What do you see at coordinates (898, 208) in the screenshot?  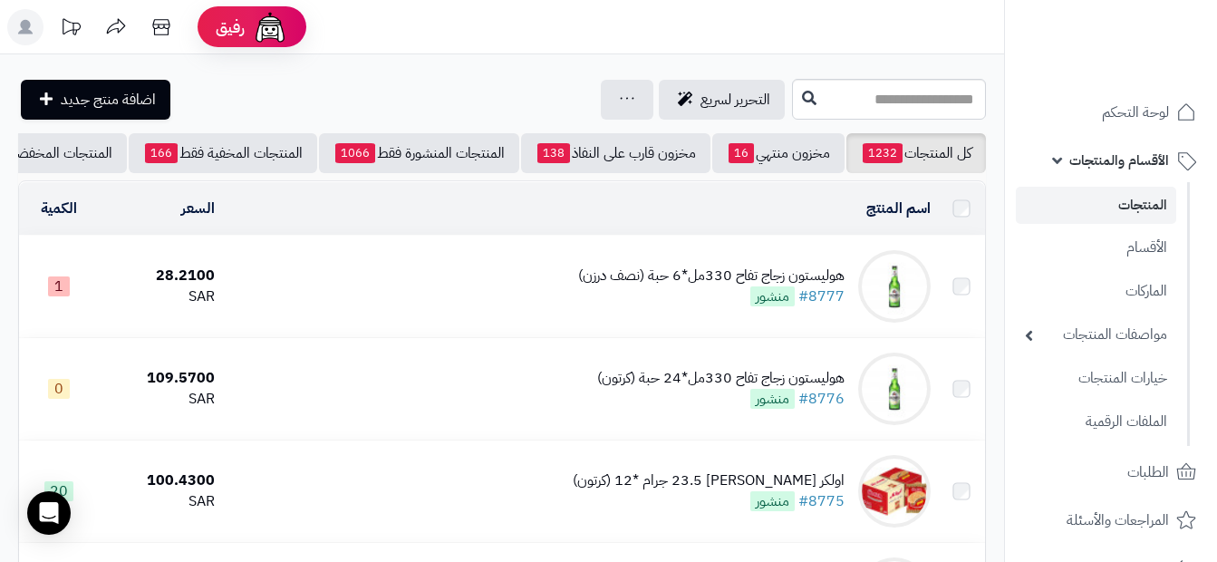 I see `a: اسم المنتج` at bounding box center [898, 208].